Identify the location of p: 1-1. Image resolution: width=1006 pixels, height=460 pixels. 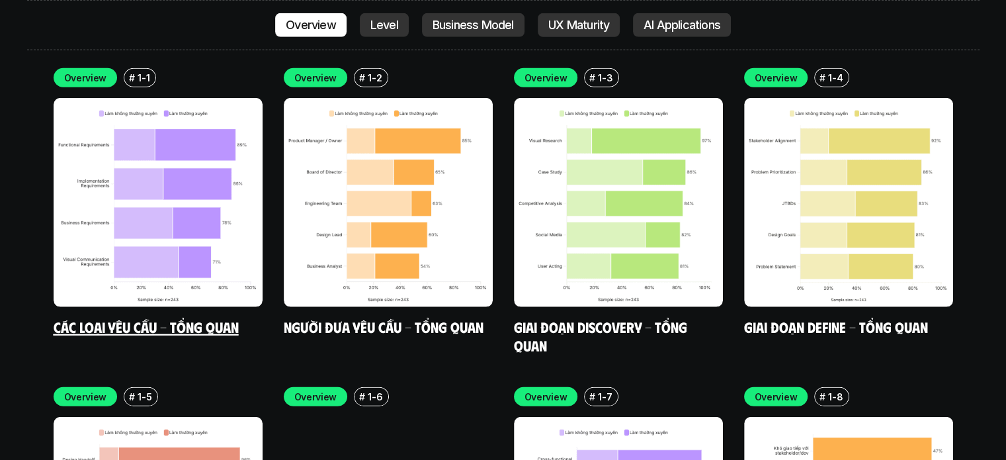
(144, 77).